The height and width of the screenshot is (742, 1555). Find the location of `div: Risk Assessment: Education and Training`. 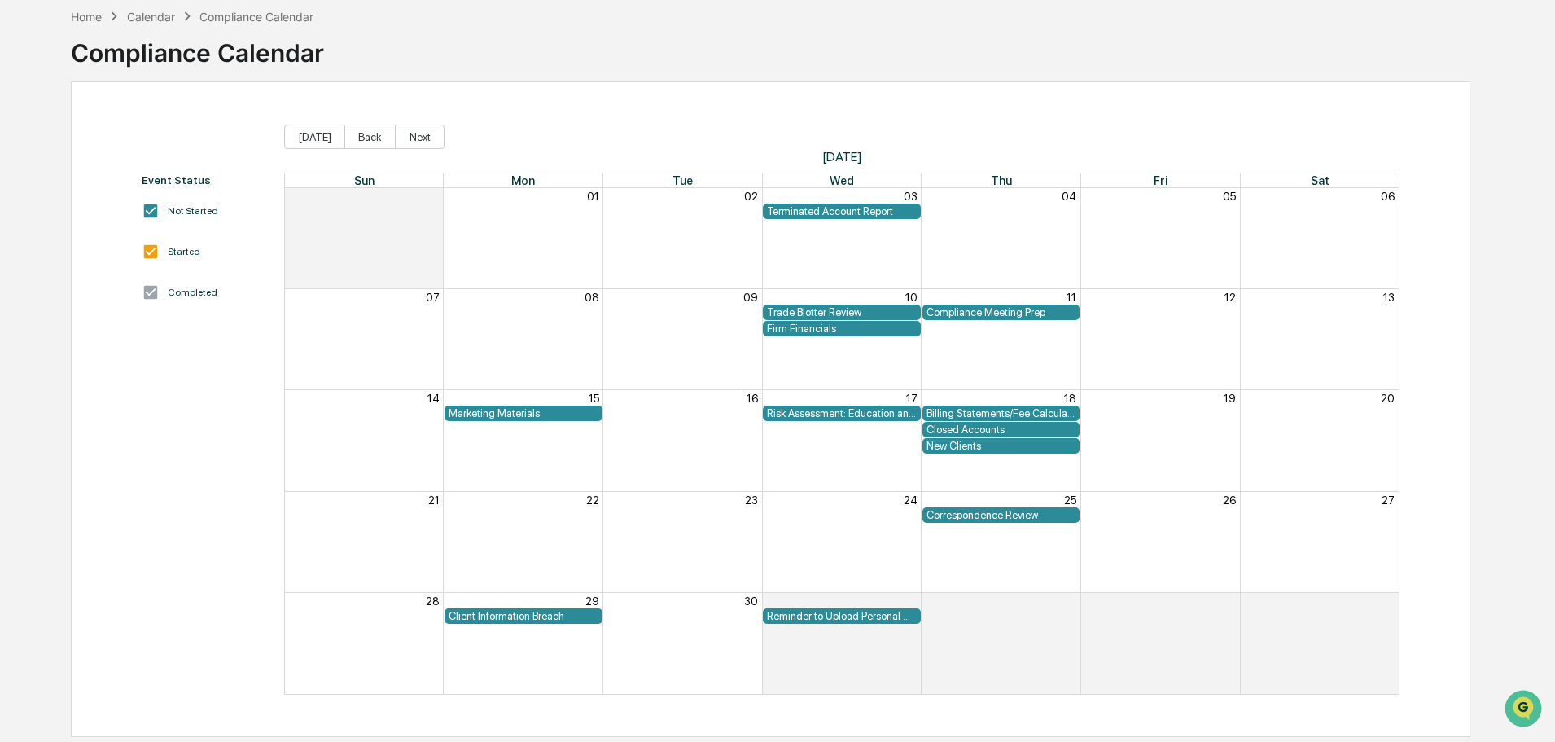

div: Risk Assessment: Education and Training is located at coordinates (842, 413).